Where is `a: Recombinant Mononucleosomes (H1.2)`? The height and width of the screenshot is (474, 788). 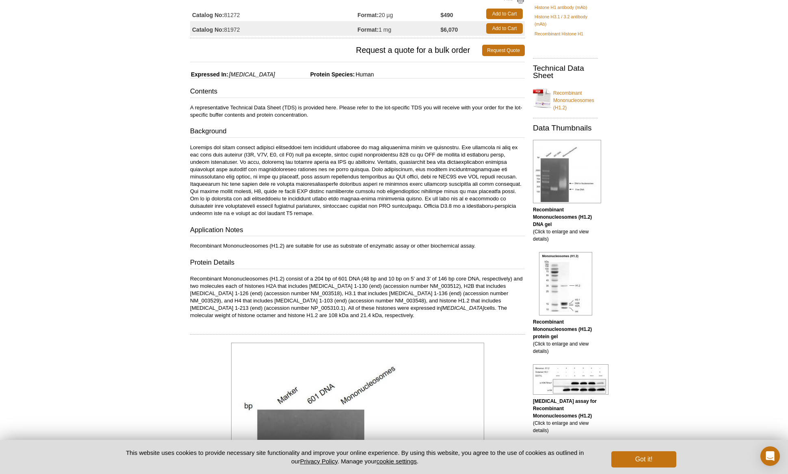
a: Recombinant Mononucleosomes (H1.2) is located at coordinates (565, 98).